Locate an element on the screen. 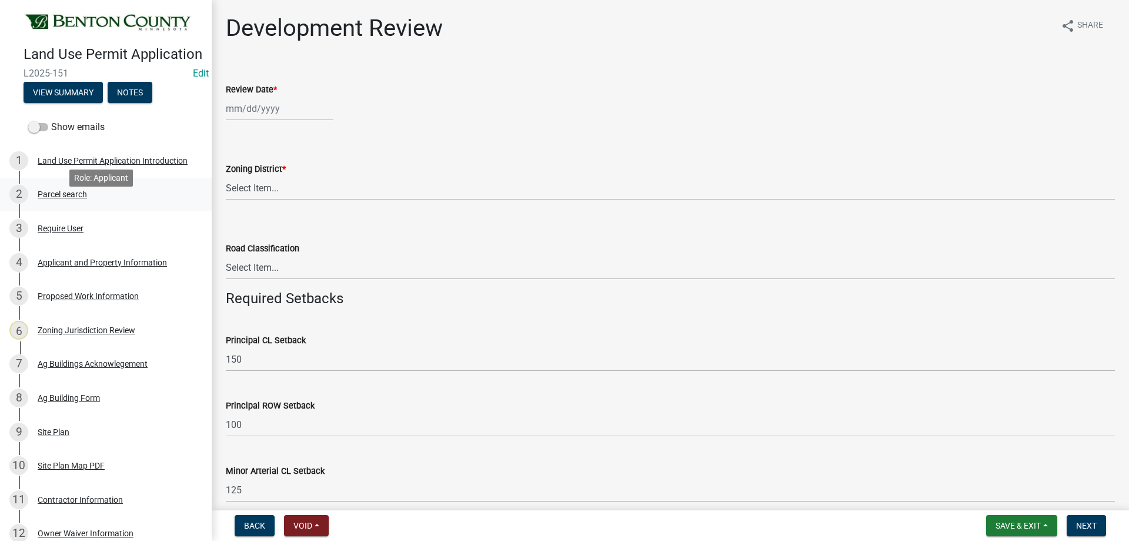  img: Benton County, Minnesota is located at coordinates (108, 23).